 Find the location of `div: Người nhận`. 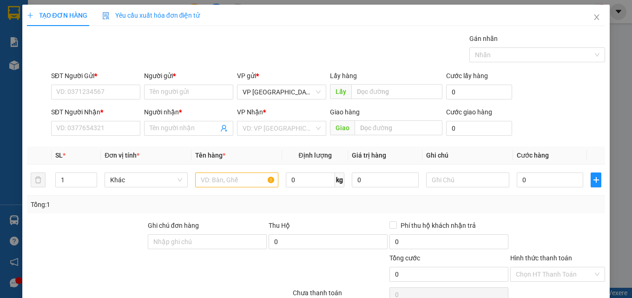

div: Người nhận is located at coordinates (189, 112).